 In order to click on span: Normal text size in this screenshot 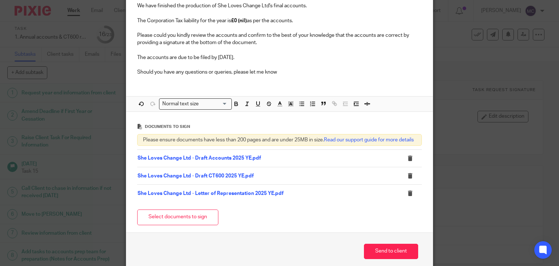, I will do `click(181, 104)`.